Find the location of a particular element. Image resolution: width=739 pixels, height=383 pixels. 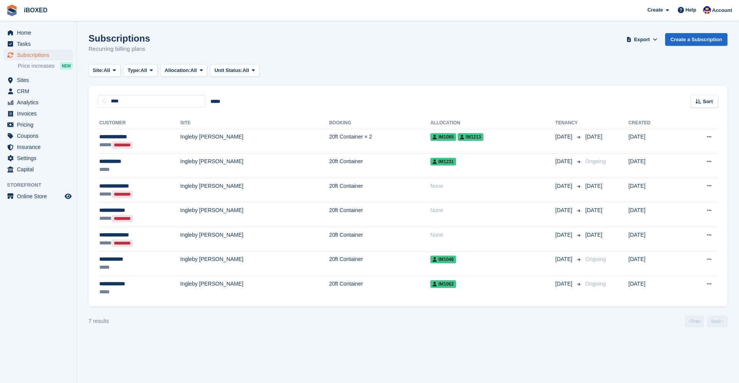

th: Site is located at coordinates (254, 123).